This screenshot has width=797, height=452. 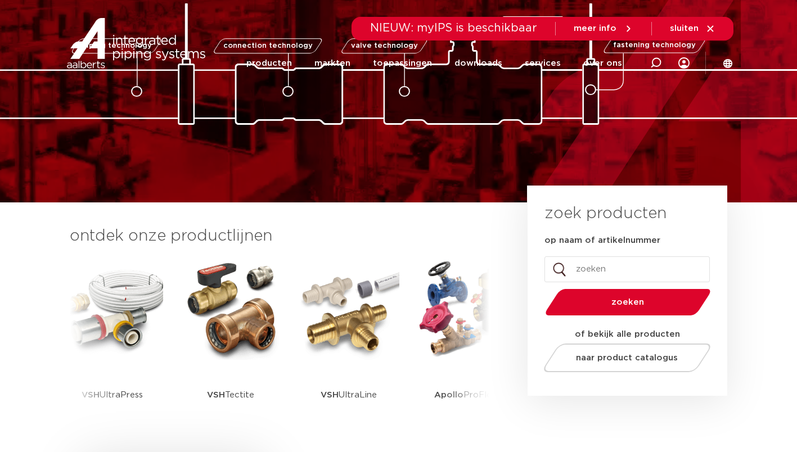 What do you see at coordinates (434, 63) in the screenshot?
I see `nav: Menu` at bounding box center [434, 63].